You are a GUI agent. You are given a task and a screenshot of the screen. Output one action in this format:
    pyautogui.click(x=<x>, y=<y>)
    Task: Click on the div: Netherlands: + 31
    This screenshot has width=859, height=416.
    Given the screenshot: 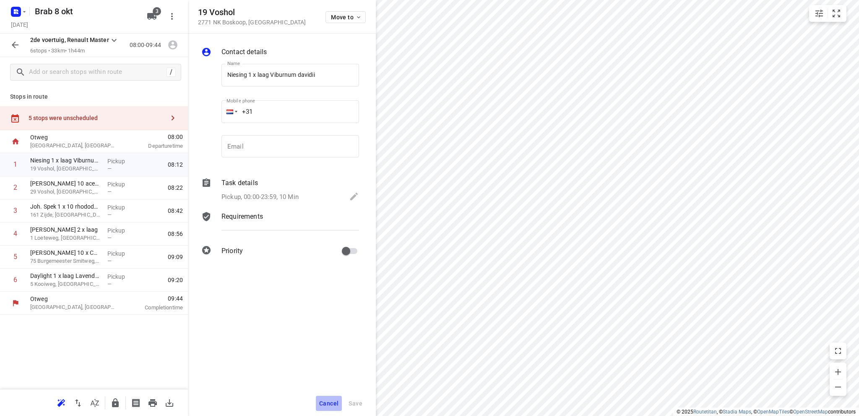 What is the action you would take?
    pyautogui.click(x=229, y=112)
    